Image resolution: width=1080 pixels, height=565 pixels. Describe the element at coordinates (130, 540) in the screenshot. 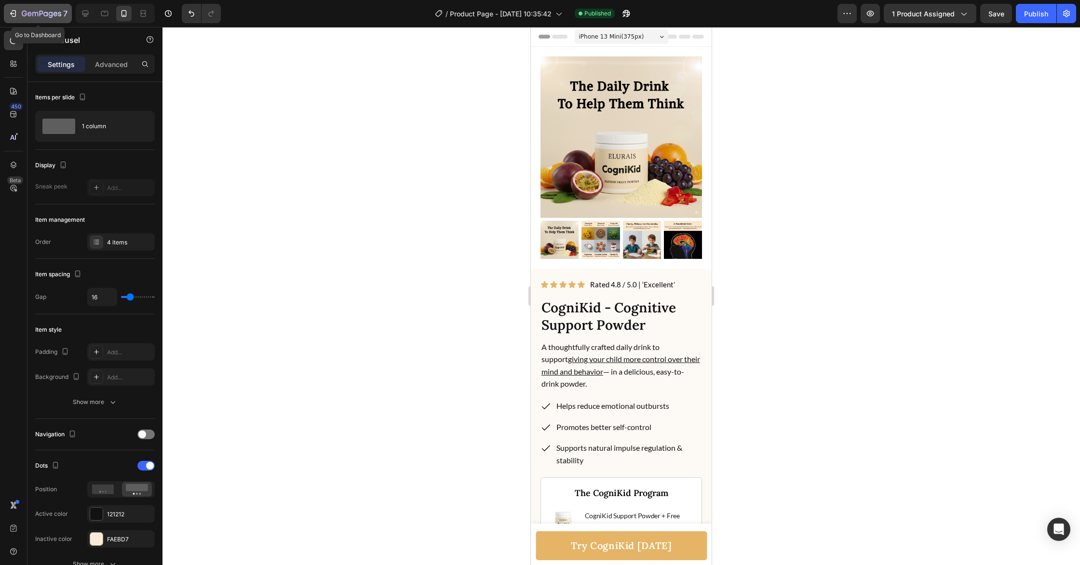

I see `div: FAEBD7` at that location.